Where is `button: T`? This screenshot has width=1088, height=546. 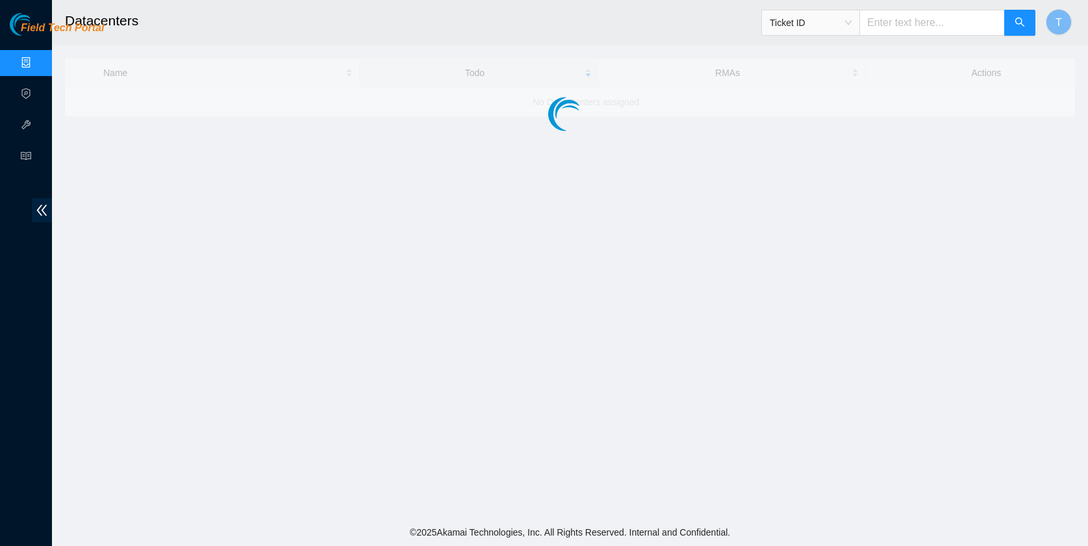 button: T is located at coordinates (1059, 22).